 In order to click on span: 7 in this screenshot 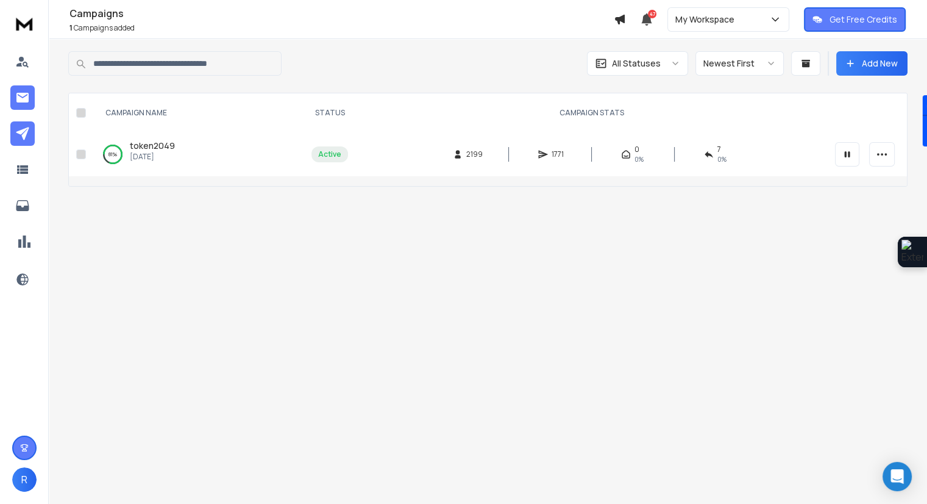, I will do `click(720, 149)`.